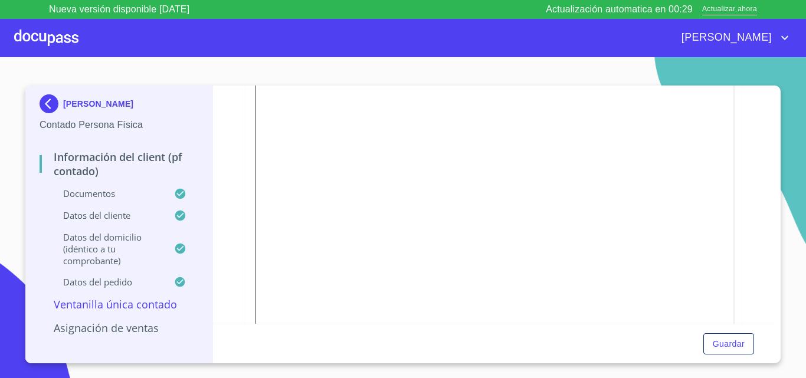  I want to click on p: Actualización automatica en 00:29, so click(619, 9).